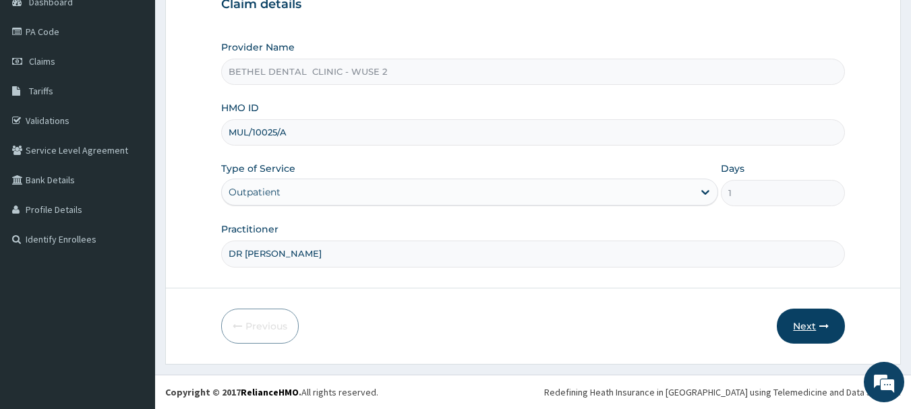 The height and width of the screenshot is (409, 911). Describe the element at coordinates (233, 392) in the screenshot. I see `strong: Copyright © 2017 .` at that location.